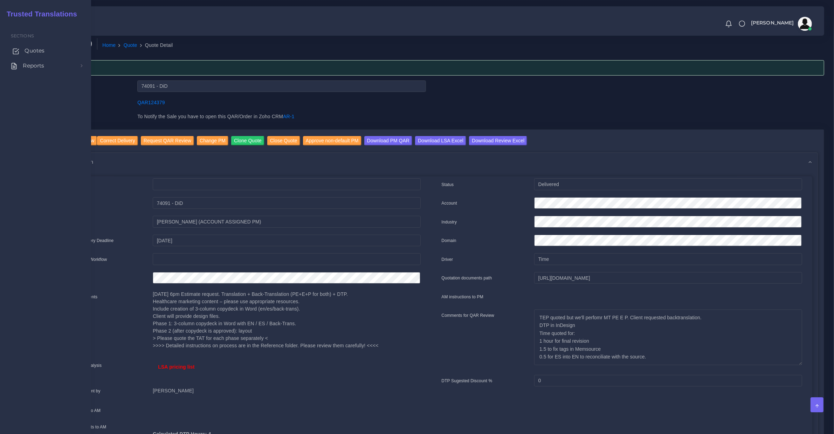 Image resolution: width=834 pixels, height=434 pixels. What do you see at coordinates (34, 51) in the screenshot?
I see `span: Quotes` at bounding box center [34, 51].